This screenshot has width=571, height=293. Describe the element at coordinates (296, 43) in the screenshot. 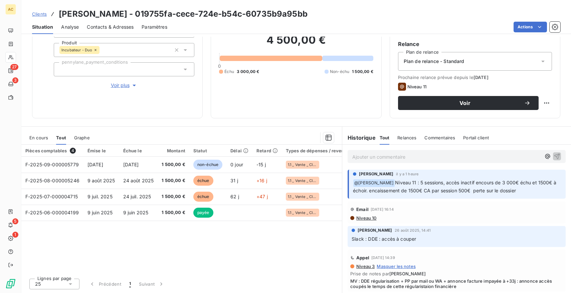

I see `h2: 4 500,00 €` at that location.